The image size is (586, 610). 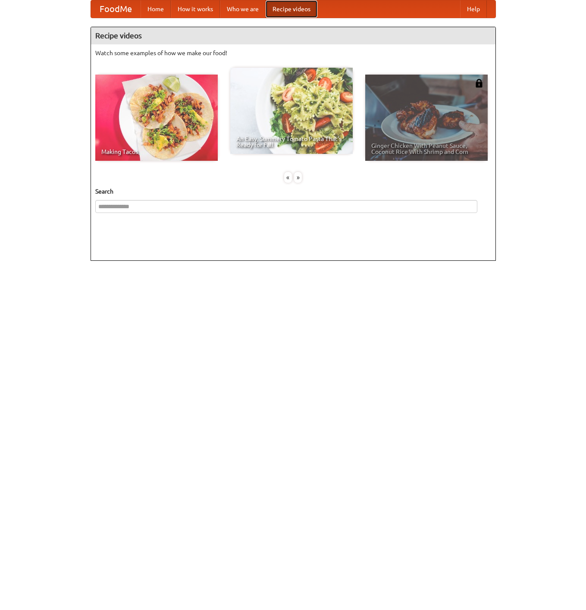 I want to click on h4: Recipe videos, so click(x=293, y=36).